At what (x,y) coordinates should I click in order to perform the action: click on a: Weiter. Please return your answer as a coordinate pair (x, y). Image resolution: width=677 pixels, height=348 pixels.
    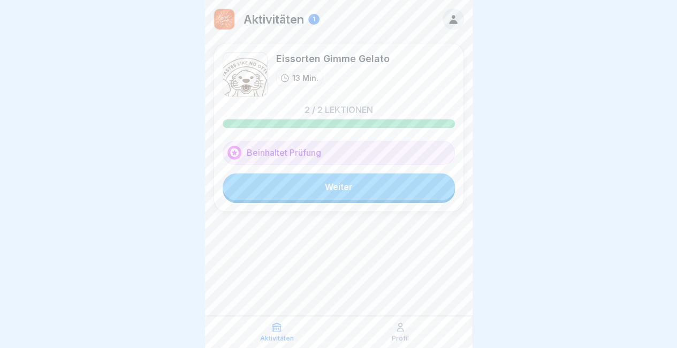
    Looking at the image, I should click on (339, 187).